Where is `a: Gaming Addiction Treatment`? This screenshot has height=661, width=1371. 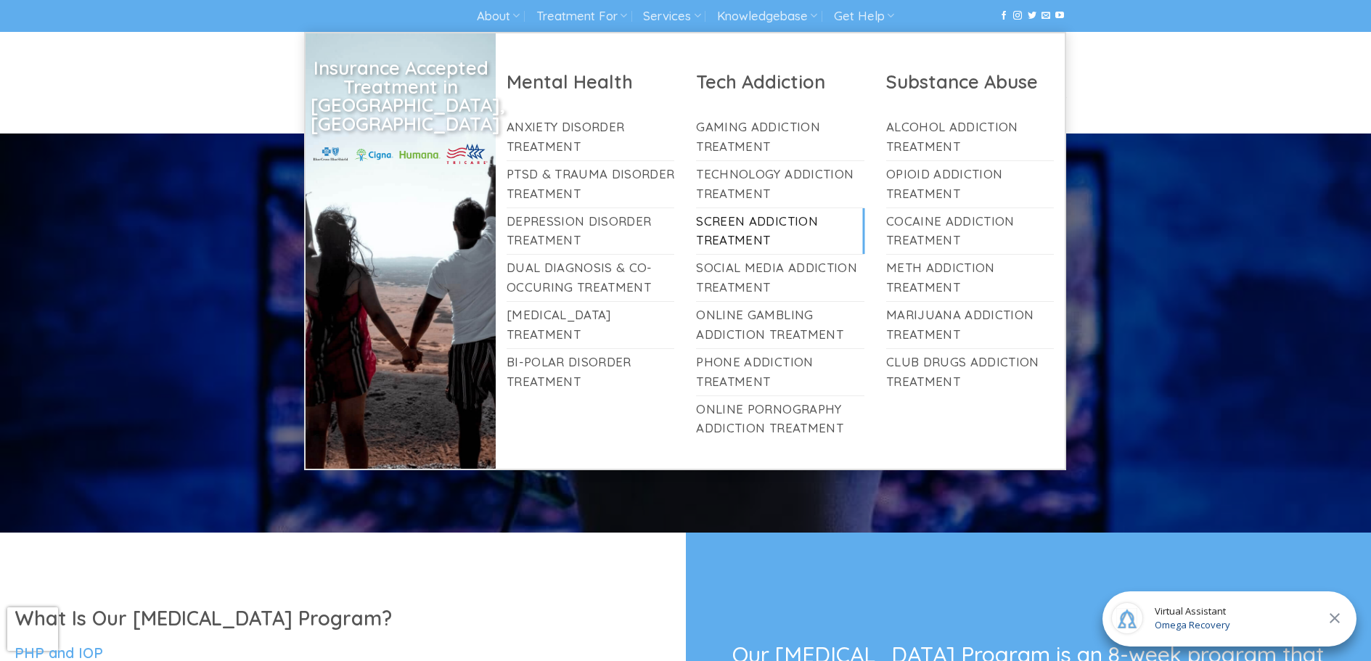 a: Gaming Addiction Treatment is located at coordinates (780, 137).